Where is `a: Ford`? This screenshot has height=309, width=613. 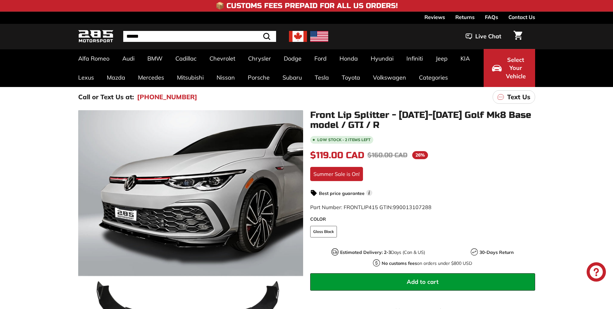
a: Ford is located at coordinates (320, 58).